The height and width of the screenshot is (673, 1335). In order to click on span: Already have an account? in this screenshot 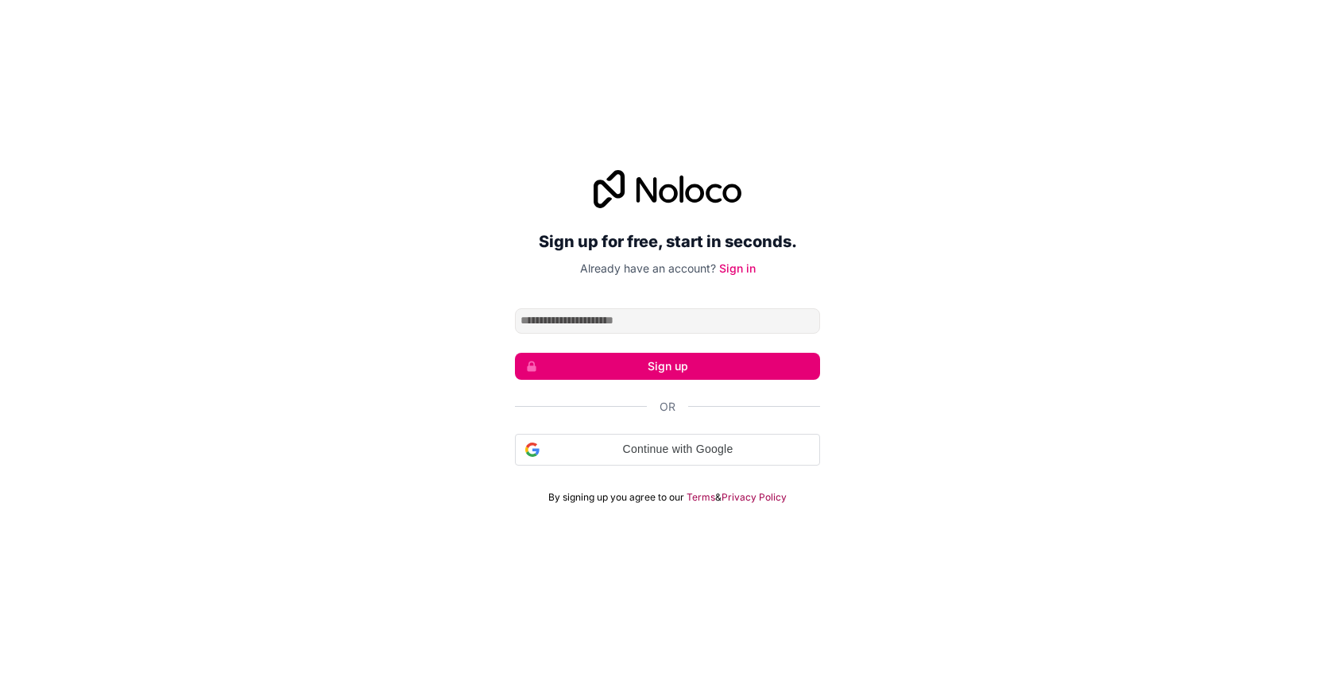, I will do `click(648, 268)`.